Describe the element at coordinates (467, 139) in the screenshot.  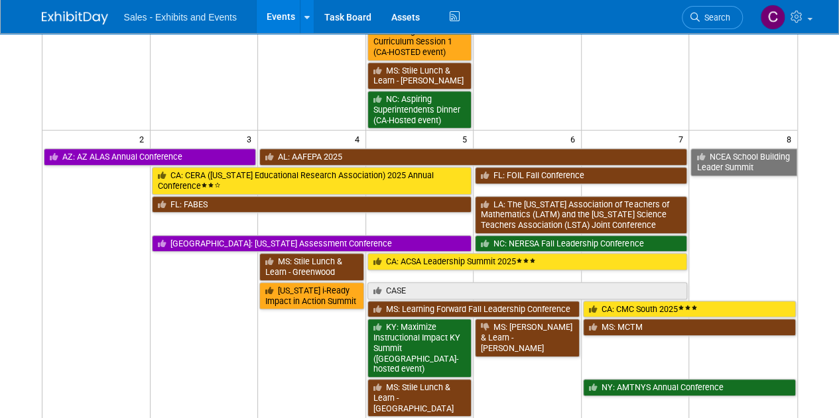
I see `span: 5` at that location.